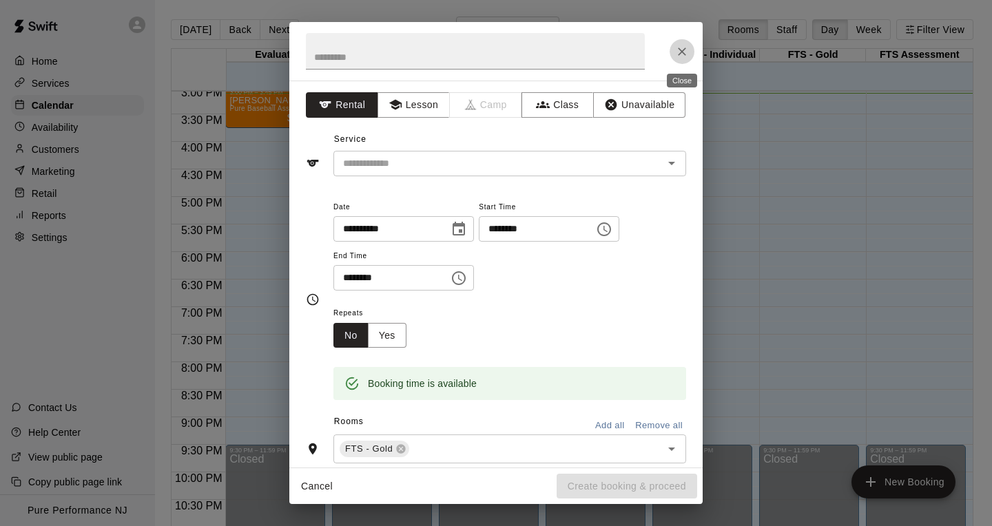 Image resolution: width=992 pixels, height=526 pixels. I want to click on button: Lesson, so click(413, 105).